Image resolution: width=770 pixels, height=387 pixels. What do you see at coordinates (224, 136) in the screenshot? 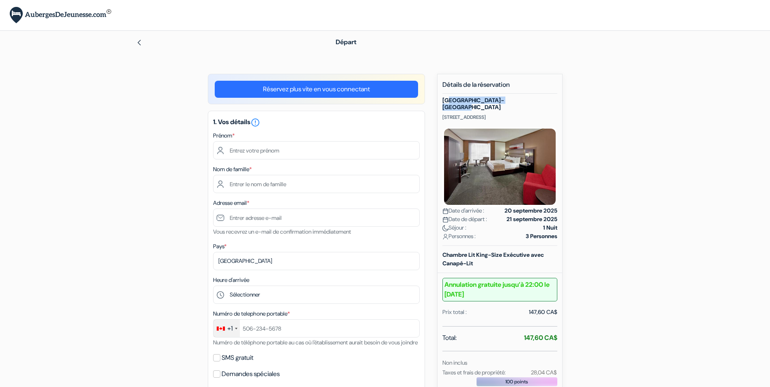
I see `label: Prénom` at bounding box center [224, 136].